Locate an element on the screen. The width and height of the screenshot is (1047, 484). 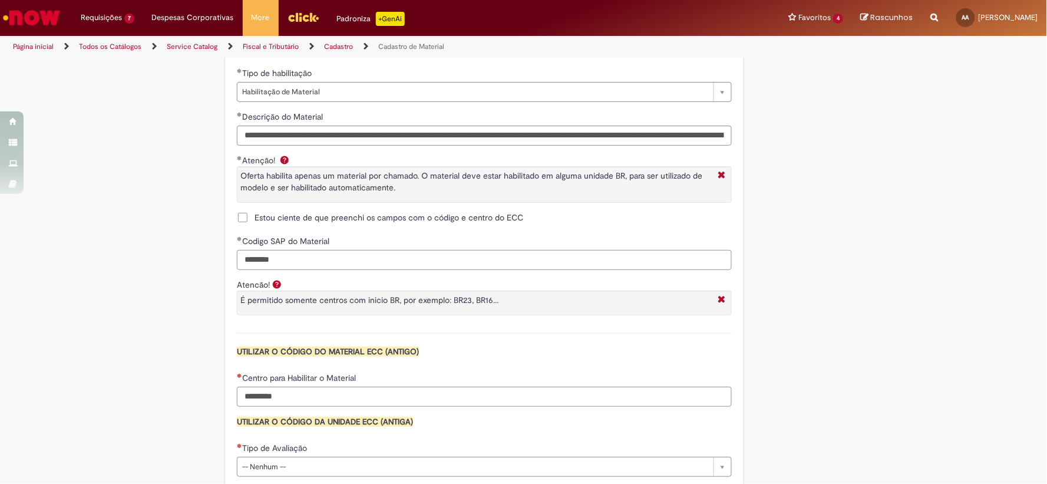
span: Centro para Habilitar o Material is located at coordinates (300, 378).